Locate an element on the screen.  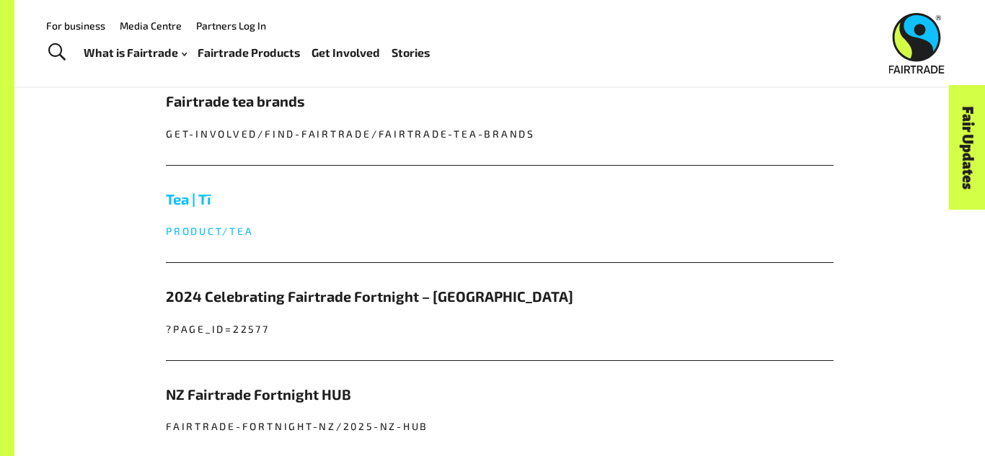
p: ?page_id=22577 is located at coordinates (499, 329).